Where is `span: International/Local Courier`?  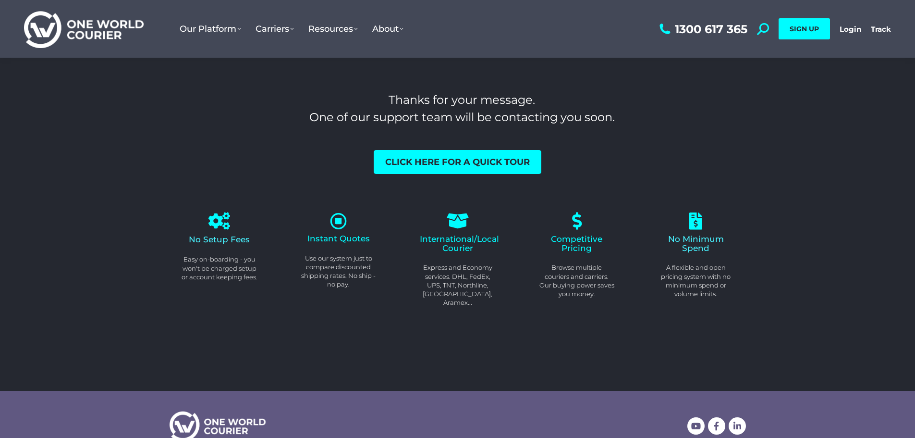 span: International/Local Courier is located at coordinates (459, 243).